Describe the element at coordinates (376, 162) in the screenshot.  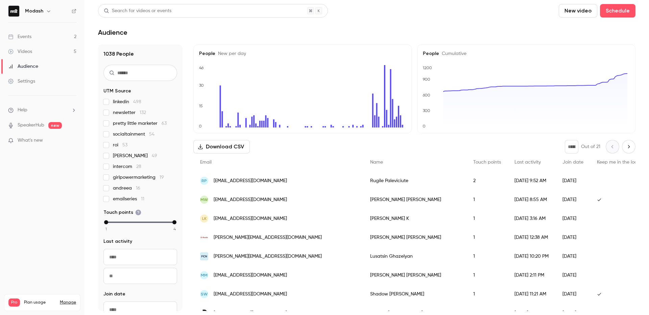
I see `span: Name` at that location.